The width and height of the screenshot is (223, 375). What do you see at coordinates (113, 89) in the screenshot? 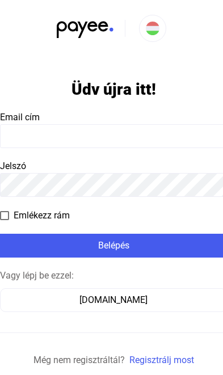
I see `h1: Üdv újra itt!` at bounding box center [113, 89].